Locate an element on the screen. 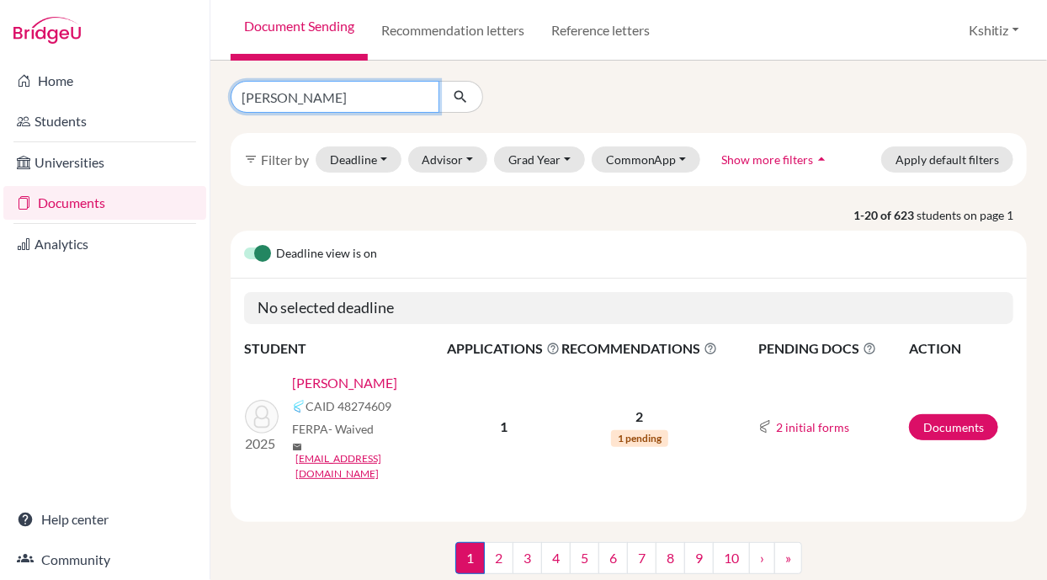 Image resolution: width=1047 pixels, height=580 pixels. button: Grad Year is located at coordinates (539, 159).